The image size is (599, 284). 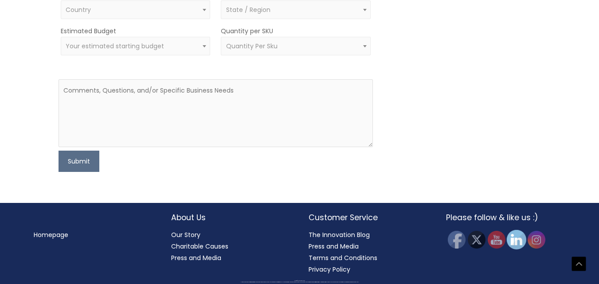 I want to click on a: Our Story, so click(x=186, y=235).